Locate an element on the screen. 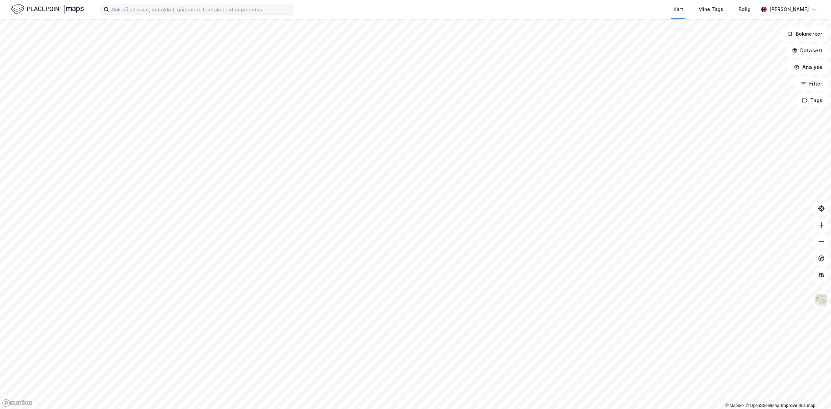 The width and height of the screenshot is (831, 409). a: Improve this map is located at coordinates (798, 405).